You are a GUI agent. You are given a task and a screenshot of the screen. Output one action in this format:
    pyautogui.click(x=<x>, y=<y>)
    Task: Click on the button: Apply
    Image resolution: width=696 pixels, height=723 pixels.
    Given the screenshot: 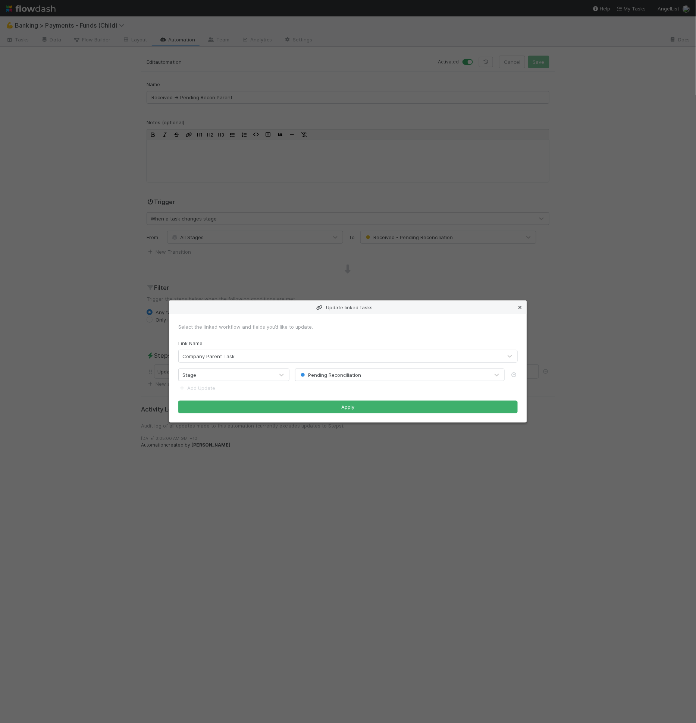 What is the action you would take?
    pyautogui.click(x=348, y=407)
    